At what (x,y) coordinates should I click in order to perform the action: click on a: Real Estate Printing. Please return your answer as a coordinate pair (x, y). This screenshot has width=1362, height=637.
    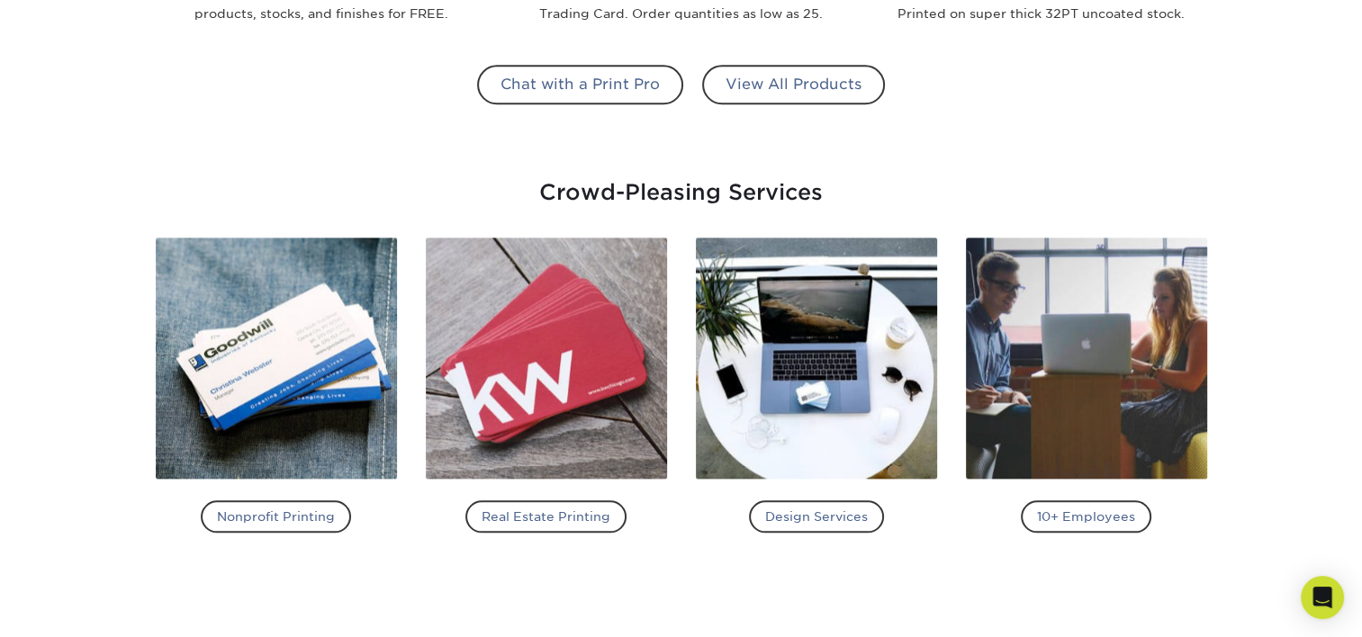
    Looking at the image, I should click on (546, 389).